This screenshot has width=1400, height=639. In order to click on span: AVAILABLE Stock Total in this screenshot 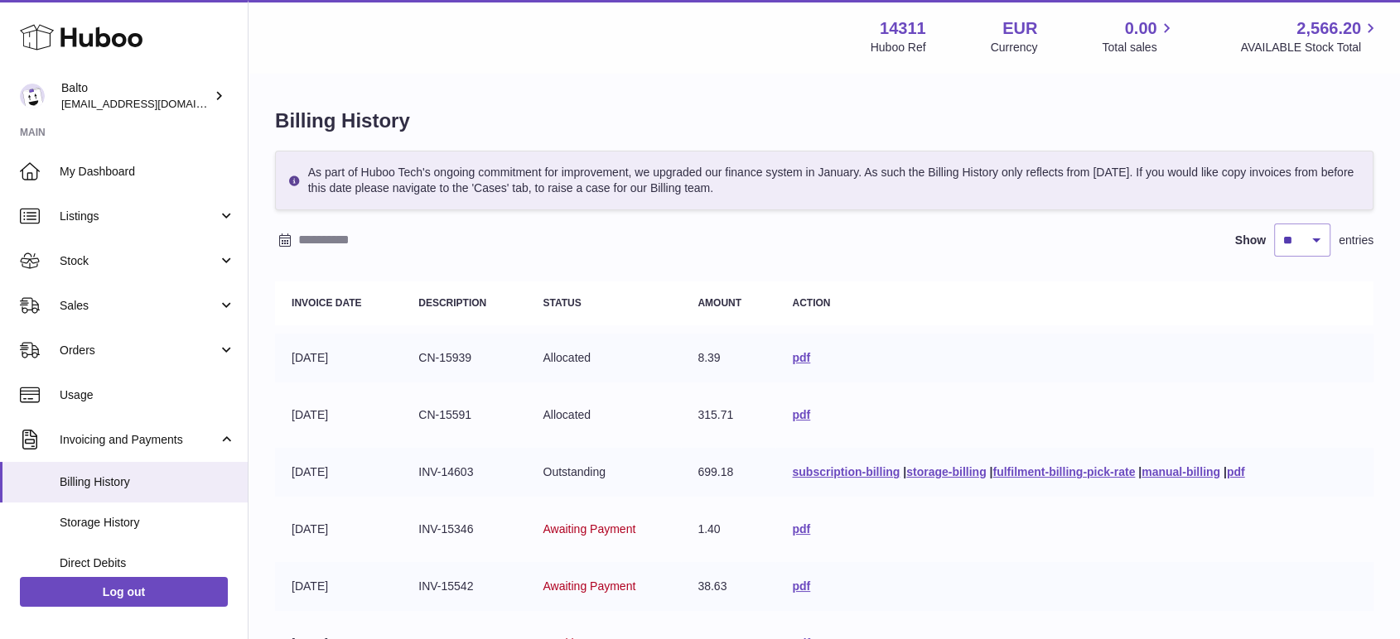, I will do `click(1309, 47)`.